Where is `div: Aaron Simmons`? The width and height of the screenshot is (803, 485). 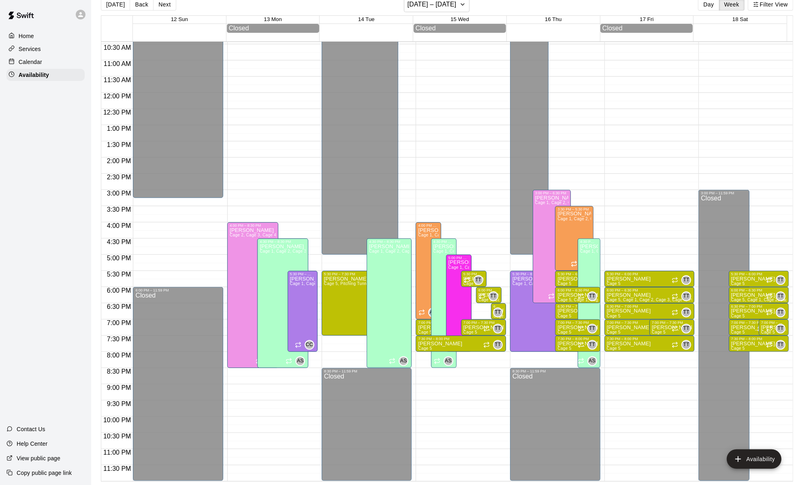 div: Aaron Simmons is located at coordinates (300, 361).